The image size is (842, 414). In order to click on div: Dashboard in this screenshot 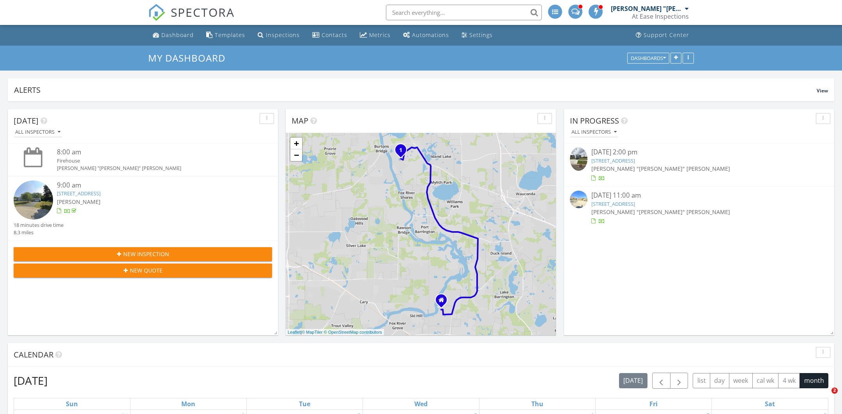, I will do `click(177, 35)`.